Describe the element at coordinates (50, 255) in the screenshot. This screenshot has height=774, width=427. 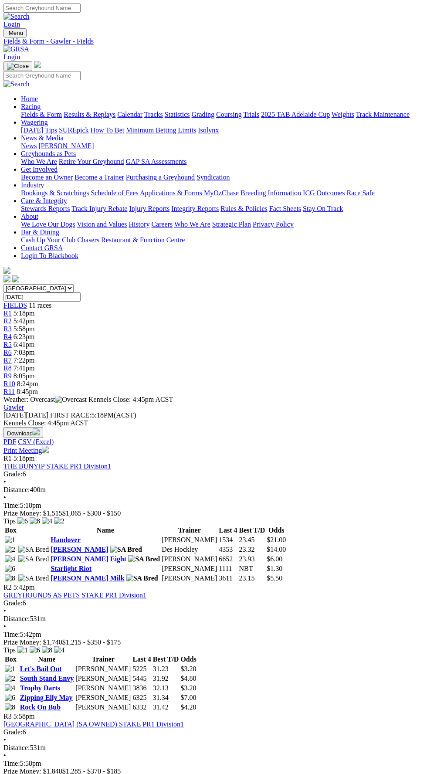
I see `a: Login To Blackbook` at that location.